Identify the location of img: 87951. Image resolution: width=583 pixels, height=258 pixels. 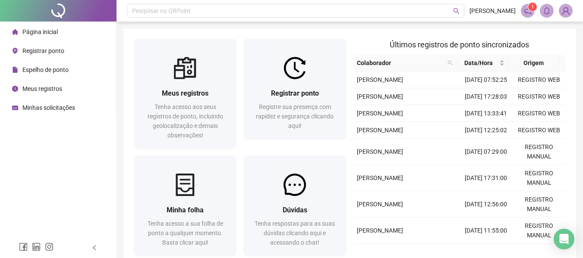
(566, 11).